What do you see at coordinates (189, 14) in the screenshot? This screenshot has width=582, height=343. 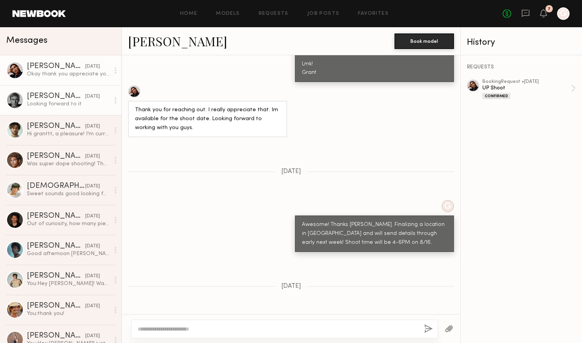 I see `a: Home` at bounding box center [189, 14].